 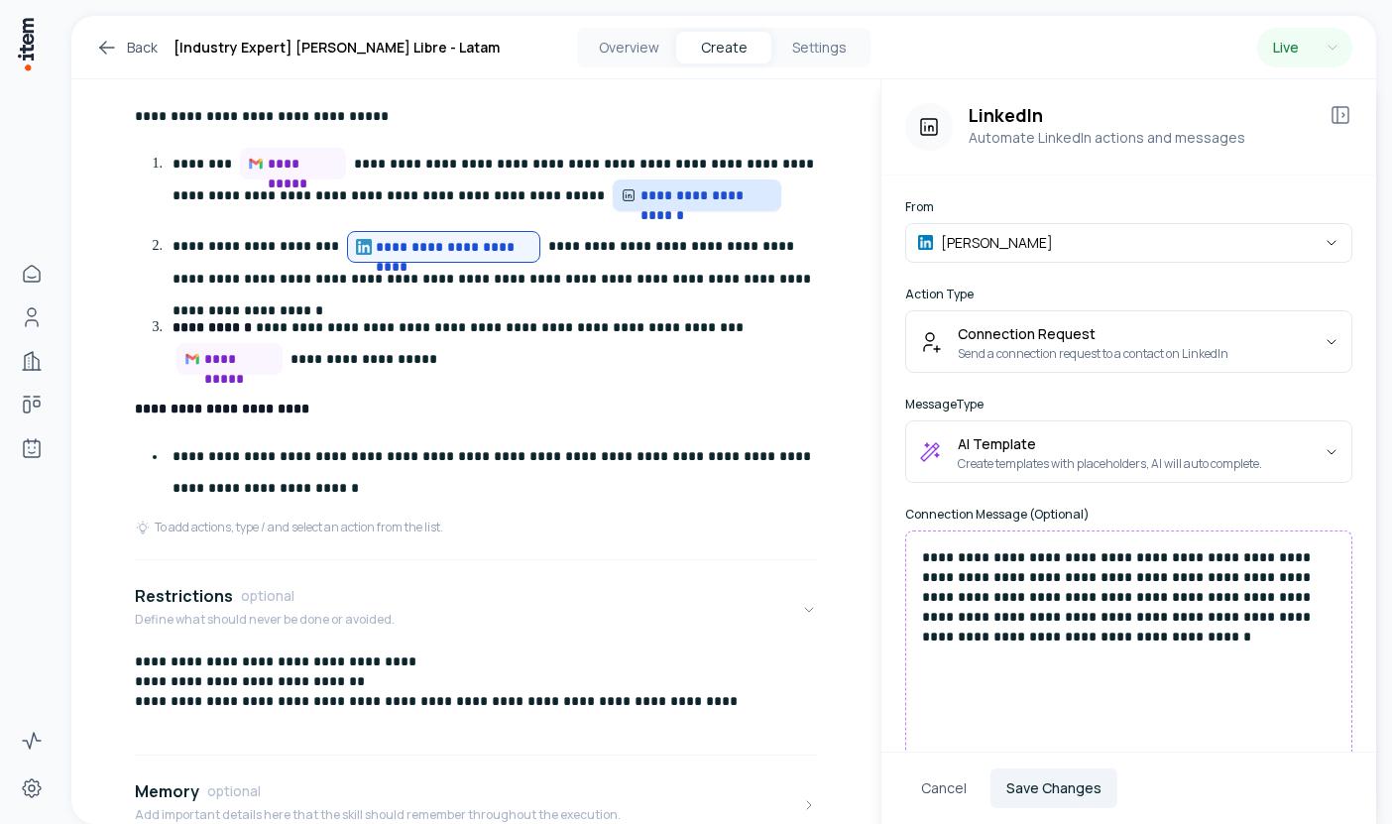 I want to click on a: People, so click(x=32, y=317).